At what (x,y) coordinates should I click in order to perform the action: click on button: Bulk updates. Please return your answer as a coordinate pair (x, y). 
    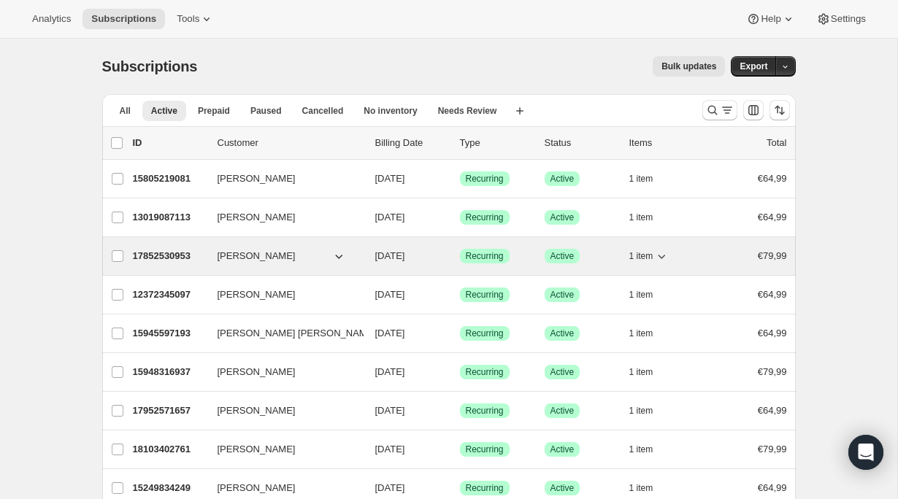
    Looking at the image, I should click on (688, 66).